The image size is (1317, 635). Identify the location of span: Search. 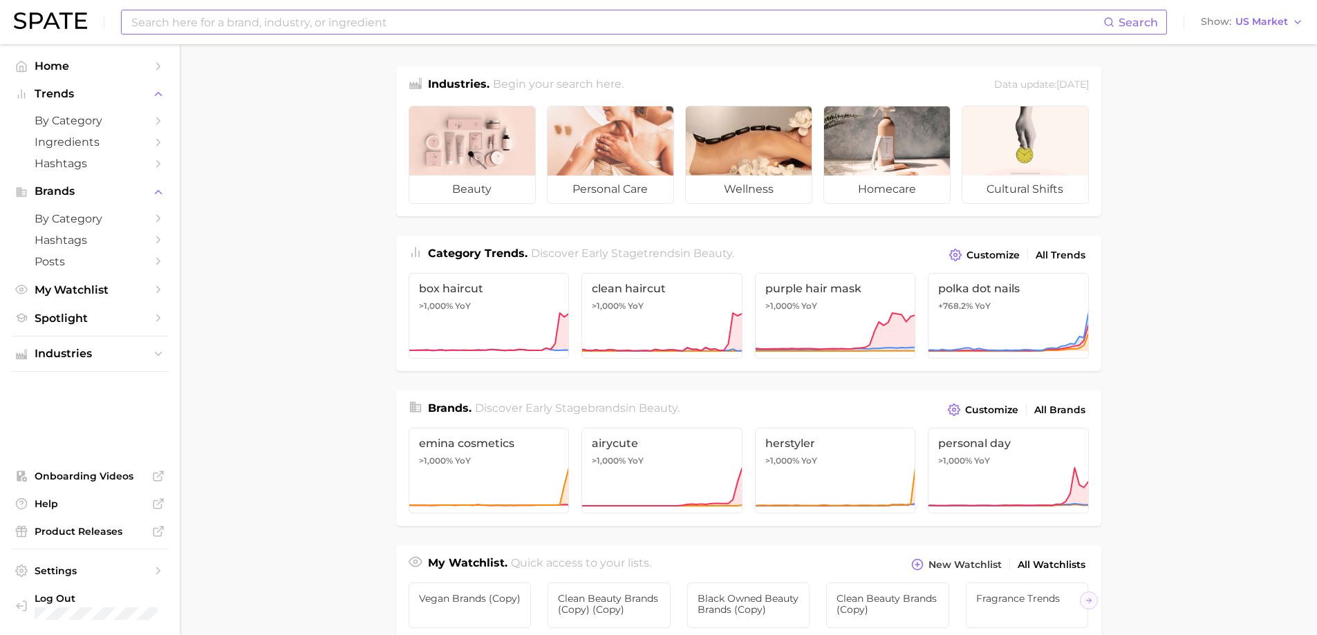
(1138, 22).